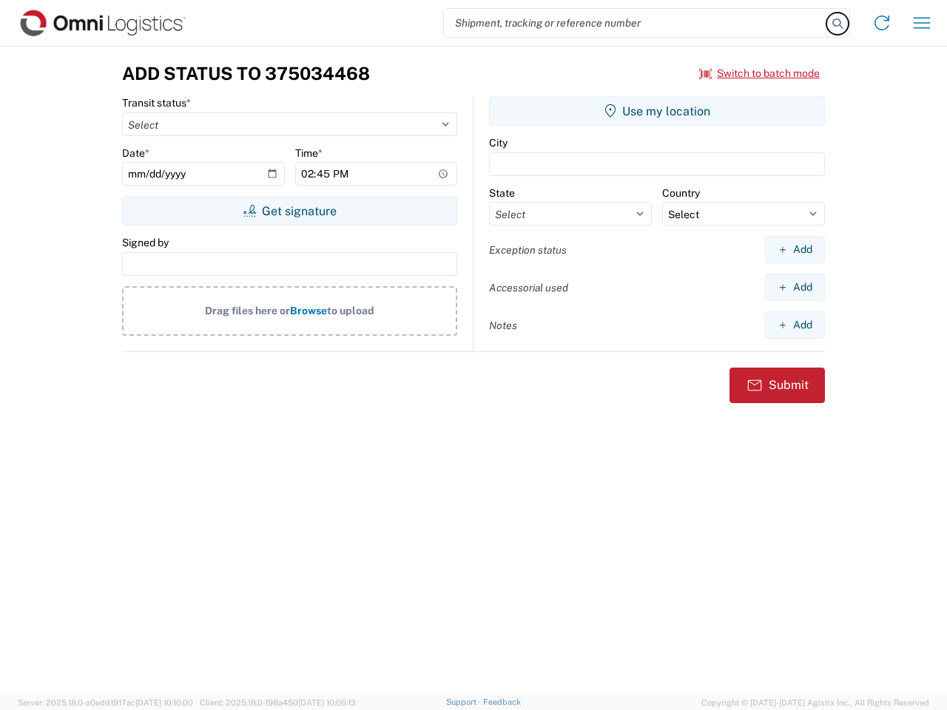 The height and width of the screenshot is (710, 947). I want to click on button: Switch to batch mode, so click(759, 73).